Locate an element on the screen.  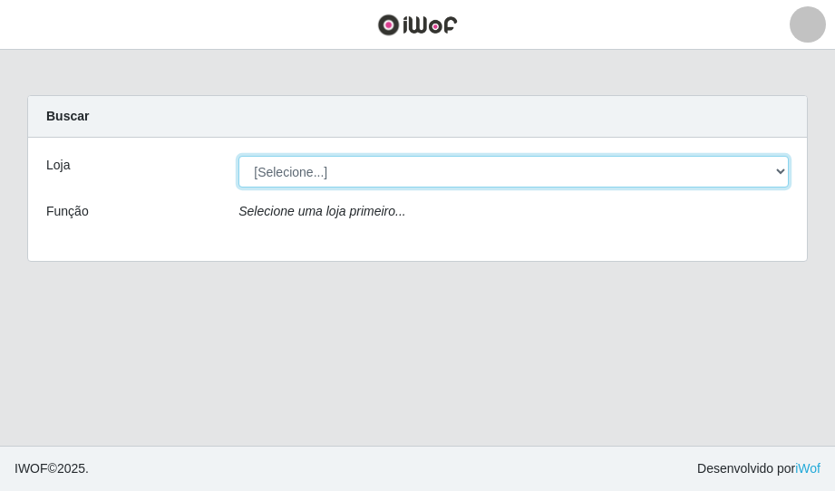
span: Desenvolvido por is located at coordinates (759, 469).